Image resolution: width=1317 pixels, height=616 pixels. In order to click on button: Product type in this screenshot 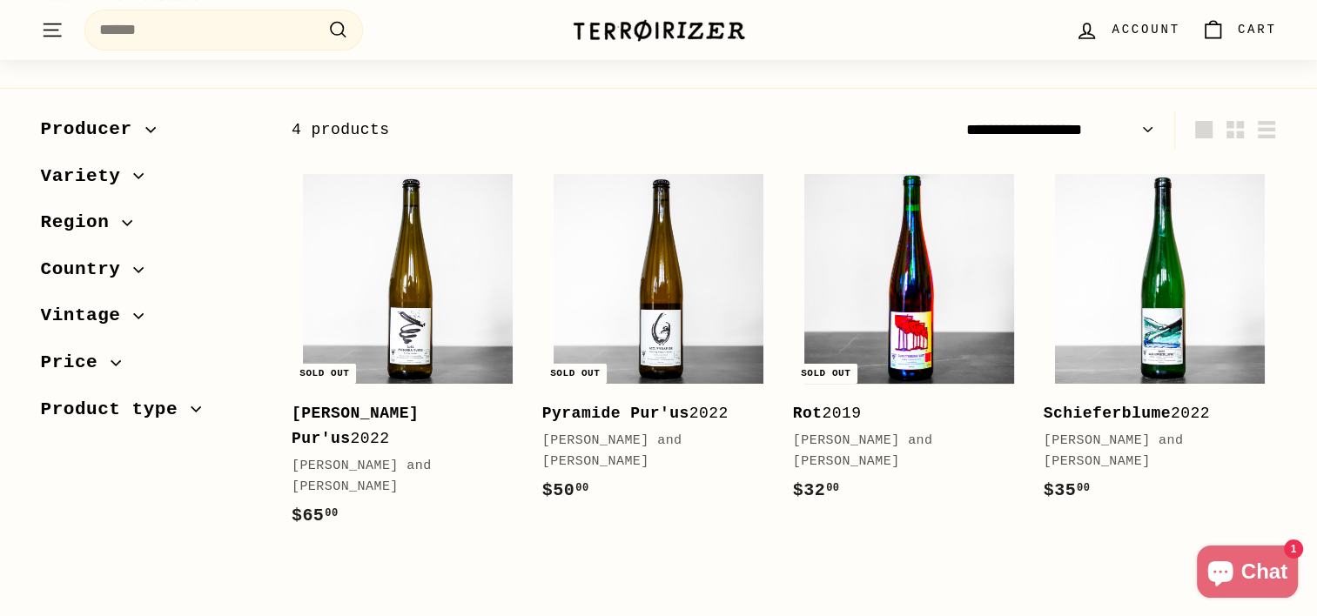, I will do `click(152, 414)`.